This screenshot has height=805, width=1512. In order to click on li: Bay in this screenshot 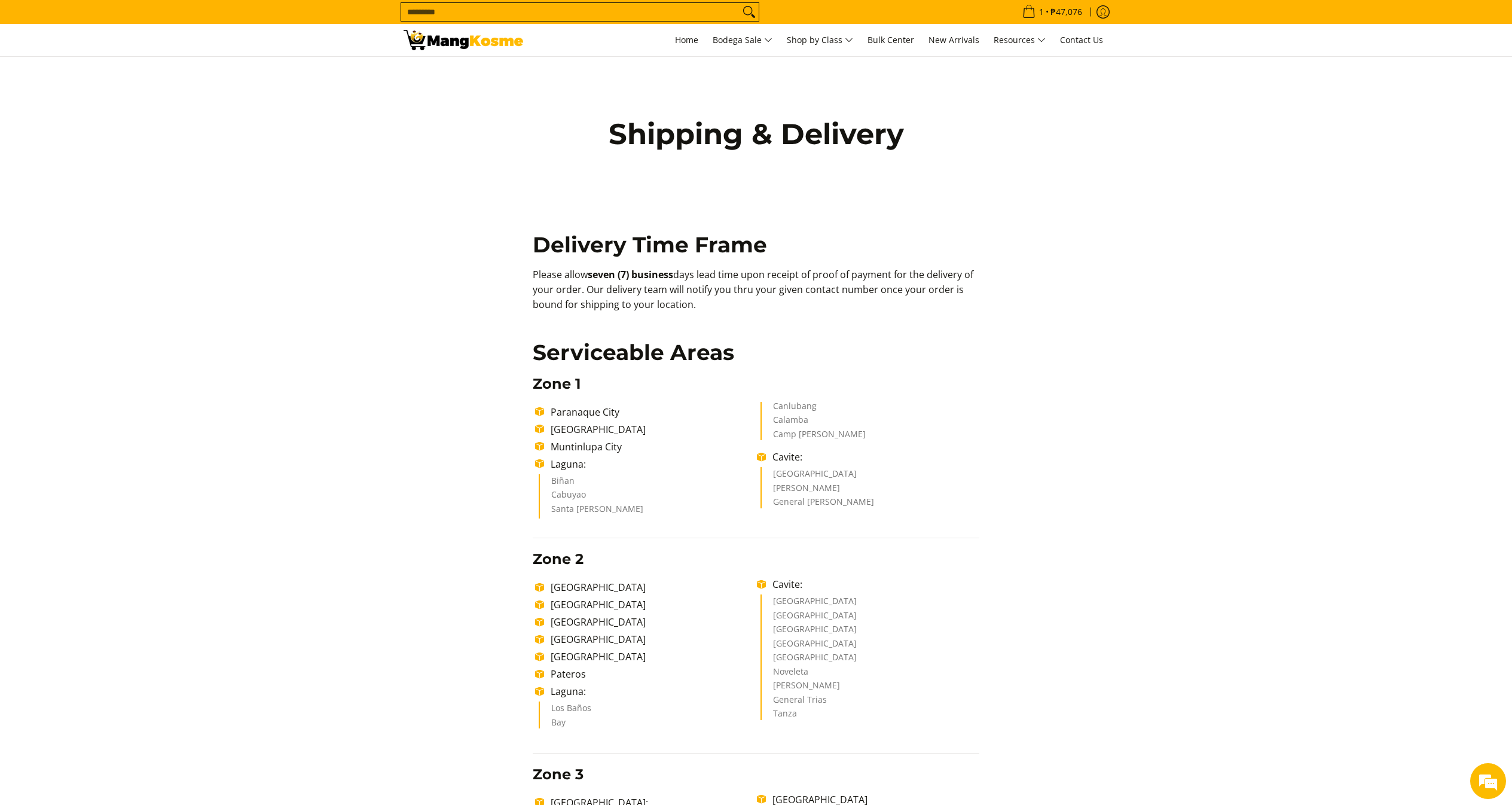, I will do `click(648, 723)`.